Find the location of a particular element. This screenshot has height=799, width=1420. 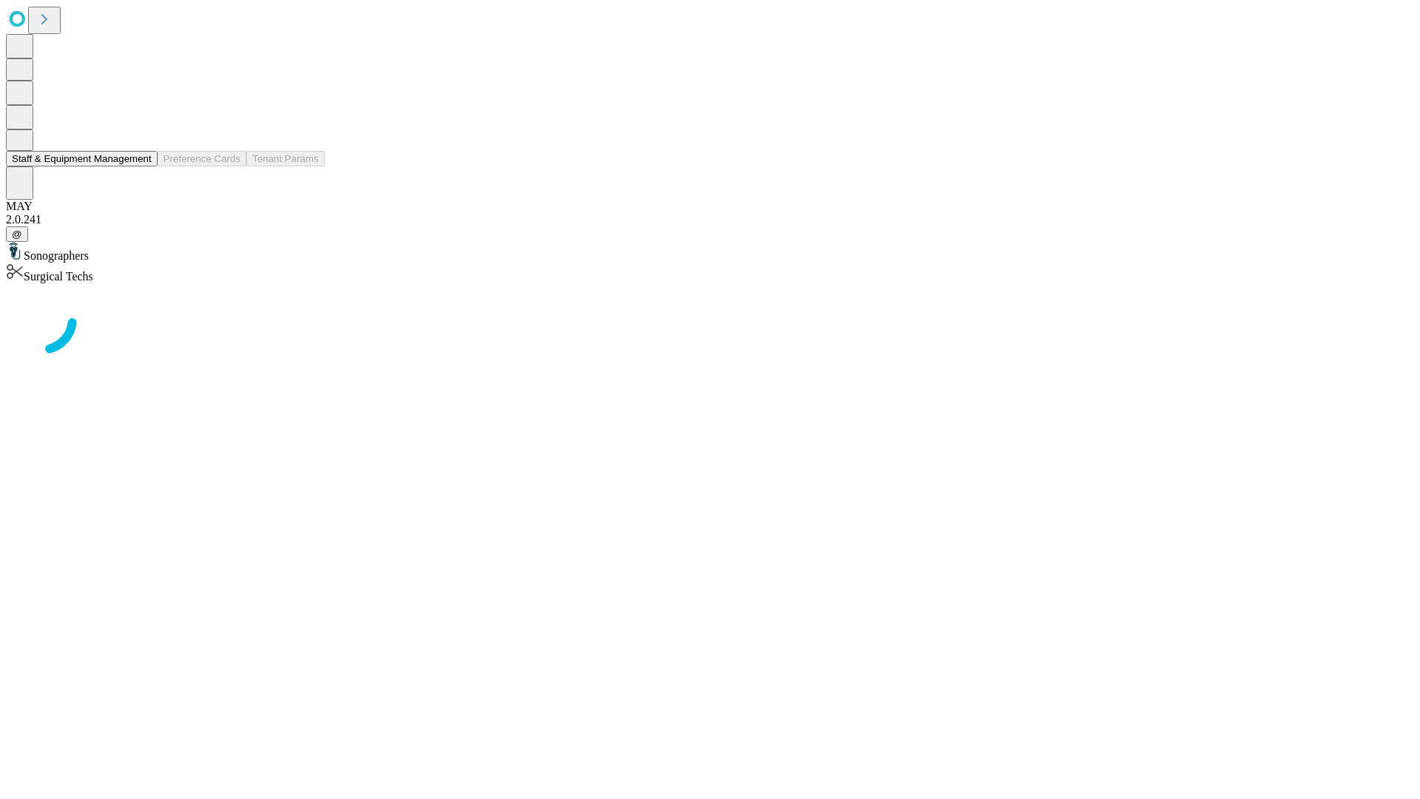

div: MAY is located at coordinates (710, 206).